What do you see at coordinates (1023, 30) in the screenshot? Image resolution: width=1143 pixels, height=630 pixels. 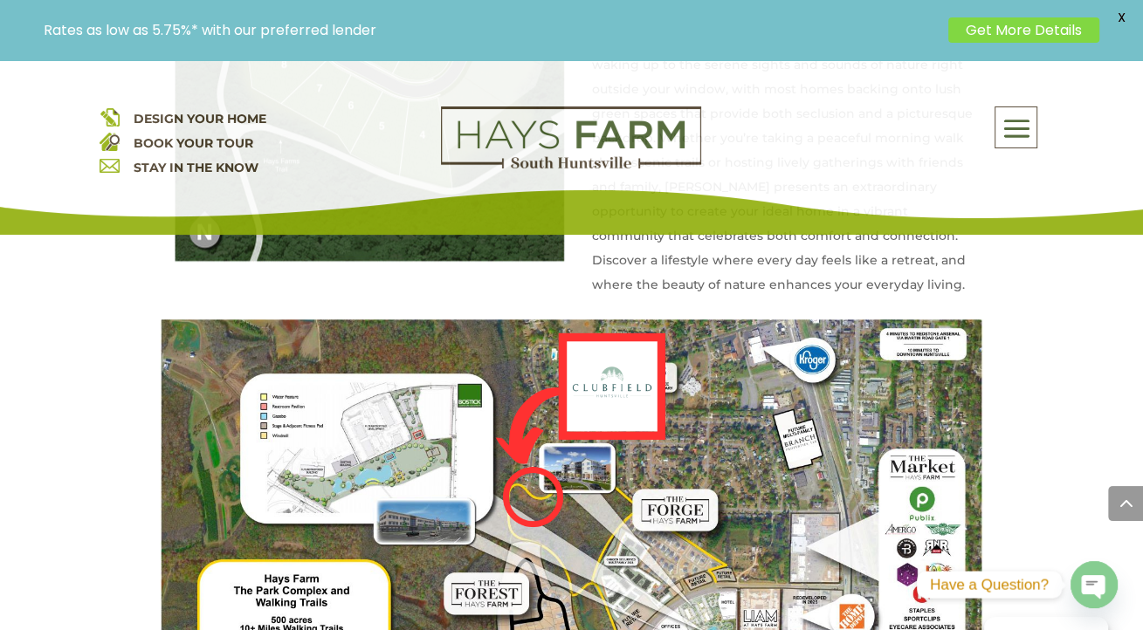 I see `a: Get More Details` at bounding box center [1023, 30].